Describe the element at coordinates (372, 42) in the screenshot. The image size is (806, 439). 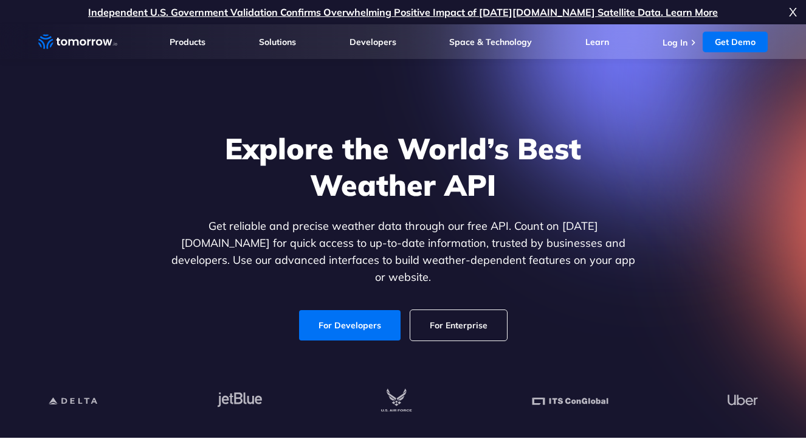
I see `a: Developers` at that location.